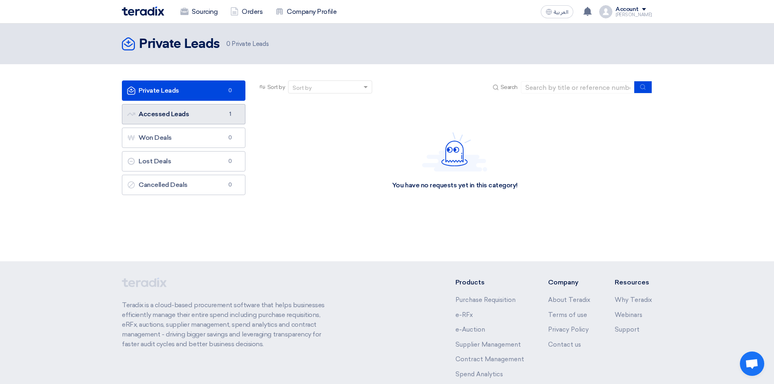  I want to click on li: Resources, so click(633, 282).